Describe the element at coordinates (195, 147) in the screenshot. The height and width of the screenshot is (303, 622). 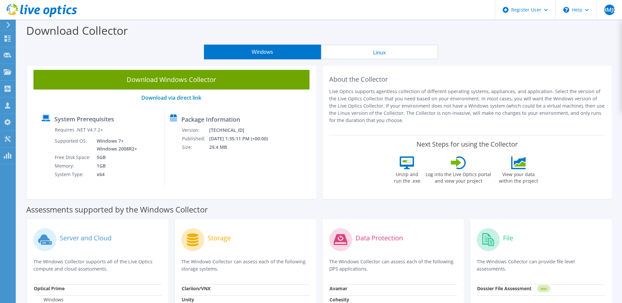
I see `td: Size:` at that location.